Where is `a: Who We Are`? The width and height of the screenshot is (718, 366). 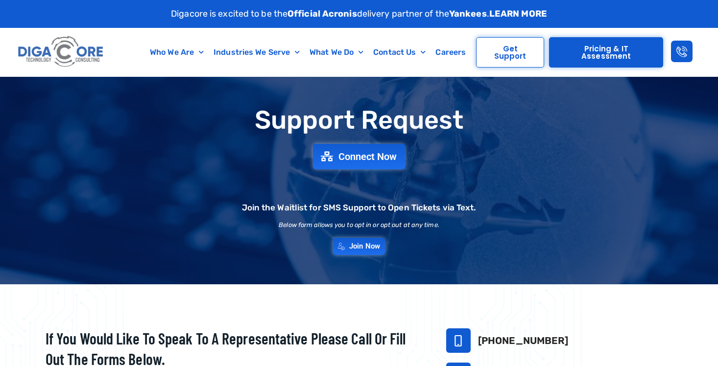
a: Who We Are is located at coordinates (177, 52).